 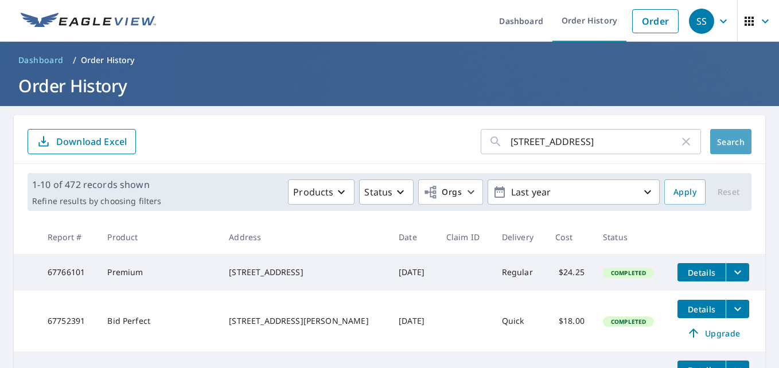 I want to click on td: $18.00, so click(x=570, y=321).